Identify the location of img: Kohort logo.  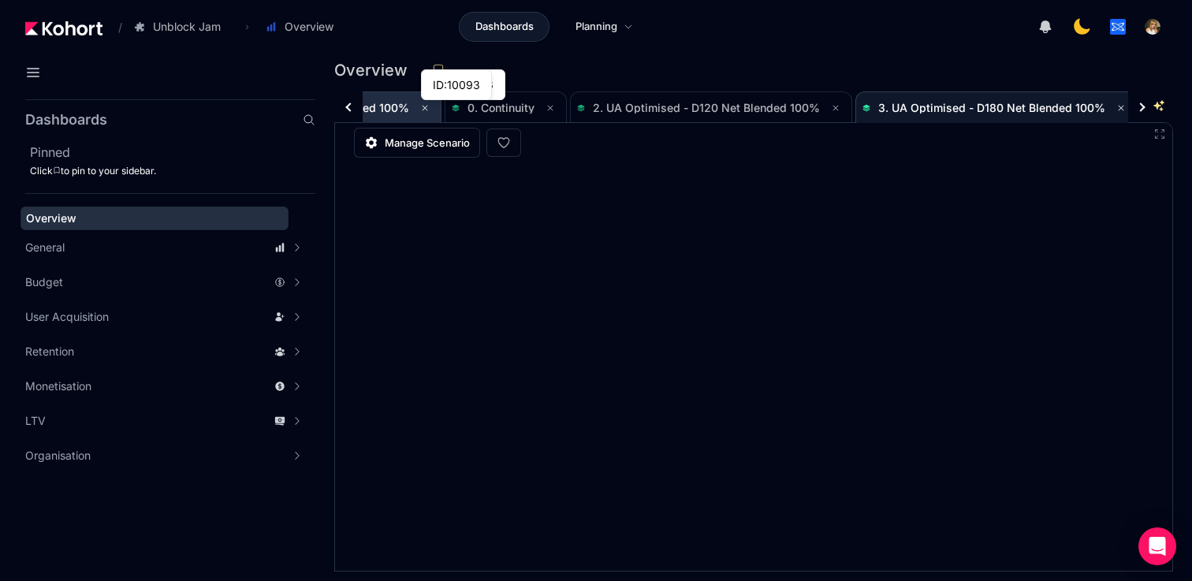
(64, 28).